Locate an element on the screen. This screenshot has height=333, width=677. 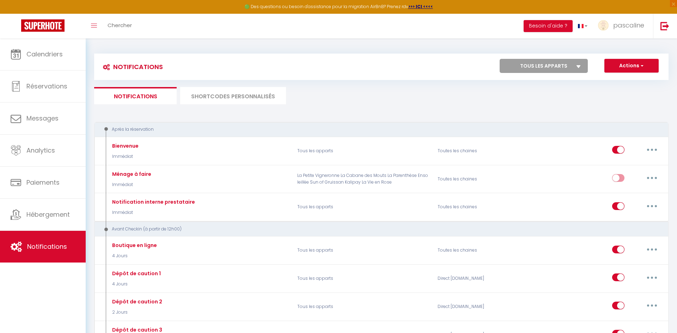
span: Chercher is located at coordinates (119, 25).